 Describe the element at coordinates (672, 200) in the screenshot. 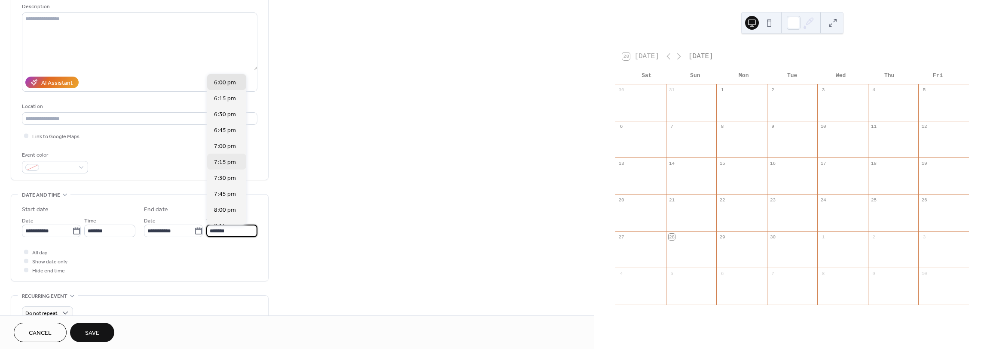

I see `div: 21` at that location.